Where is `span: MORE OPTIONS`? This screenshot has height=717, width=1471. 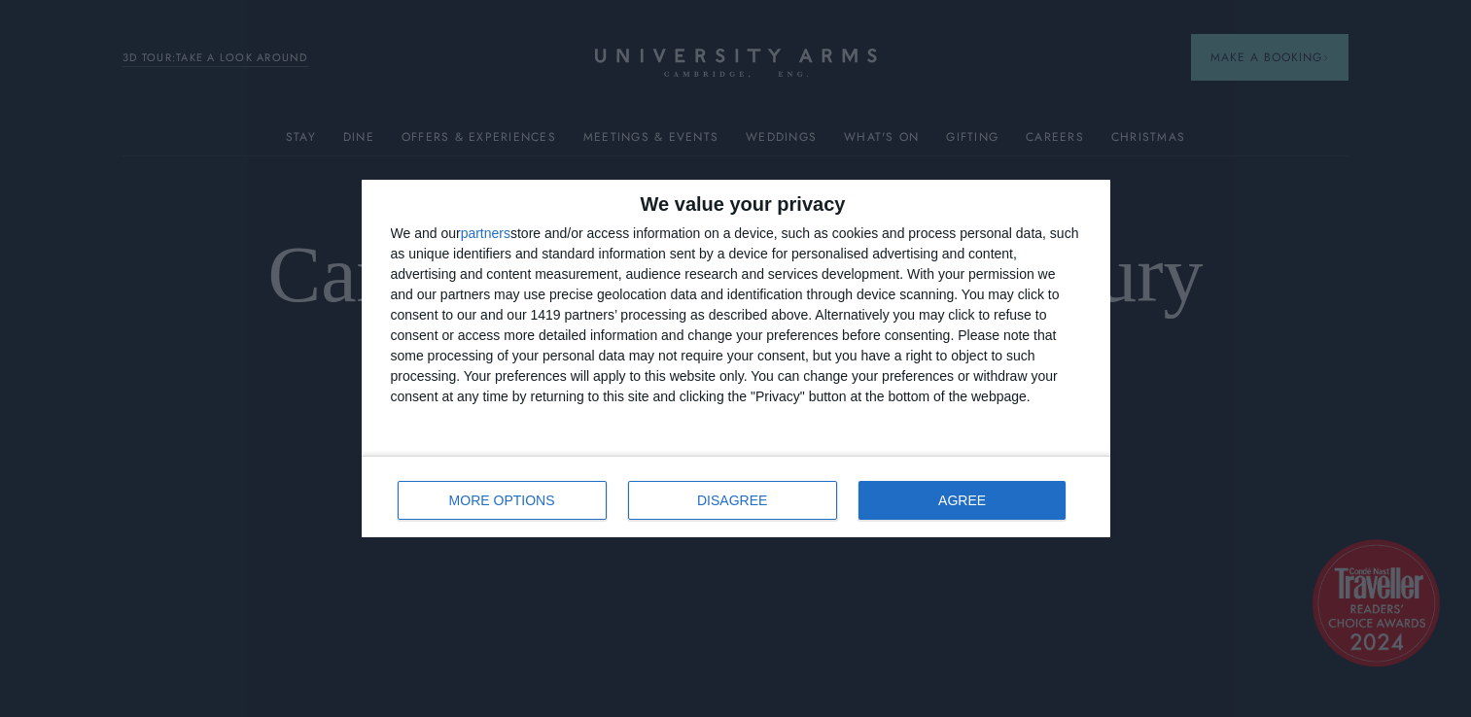
span: MORE OPTIONS is located at coordinates (502, 501).